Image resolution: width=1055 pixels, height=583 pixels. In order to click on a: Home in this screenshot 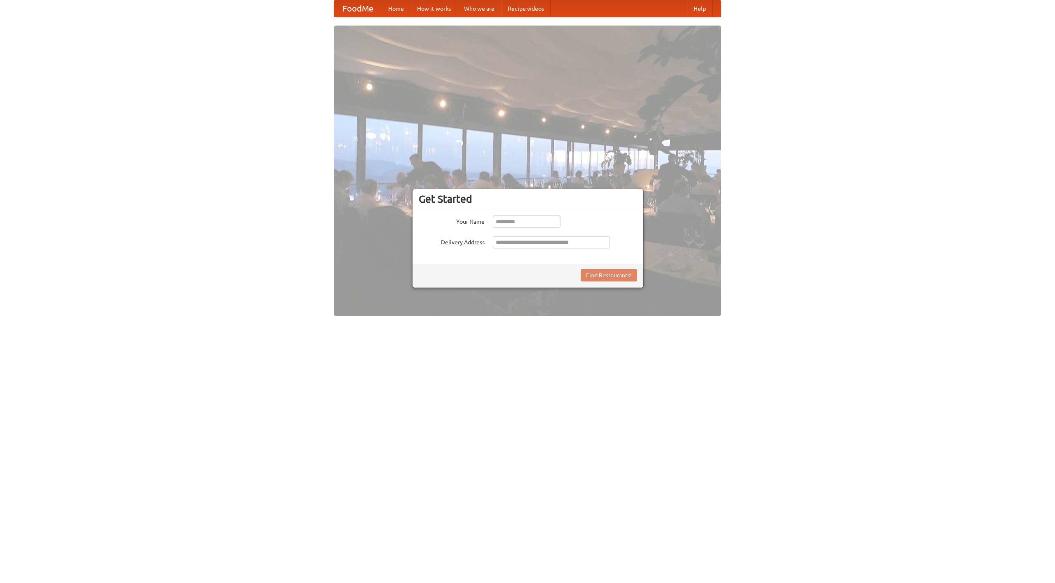, I will do `click(396, 9)`.